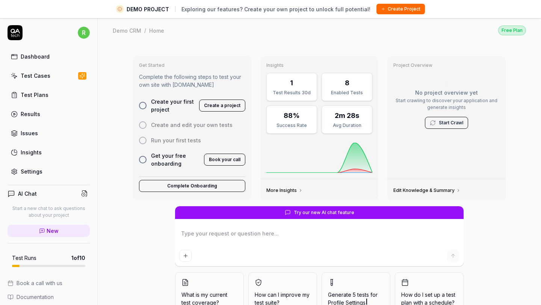 Image resolution: width=541 pixels, height=305 pixels. What do you see at coordinates (84, 33) in the screenshot?
I see `span: r` at bounding box center [84, 33].